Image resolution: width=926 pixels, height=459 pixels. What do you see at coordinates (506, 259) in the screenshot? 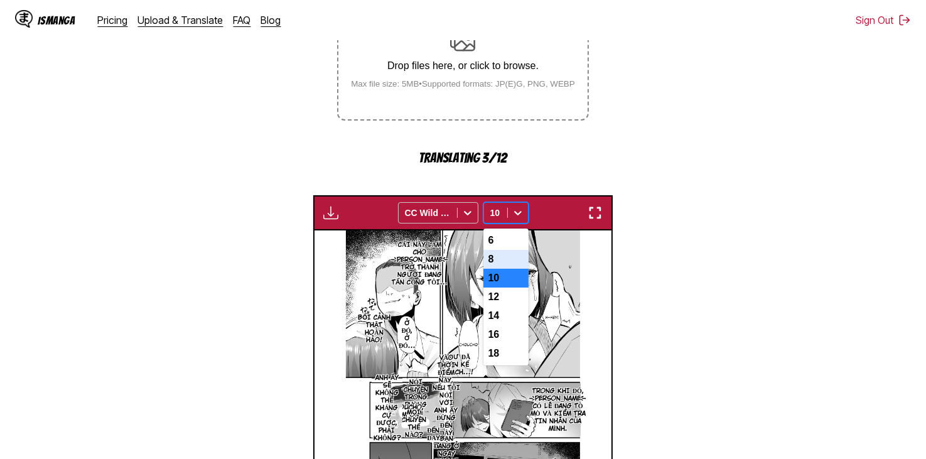
I see `div: 8` at bounding box center [506, 259].